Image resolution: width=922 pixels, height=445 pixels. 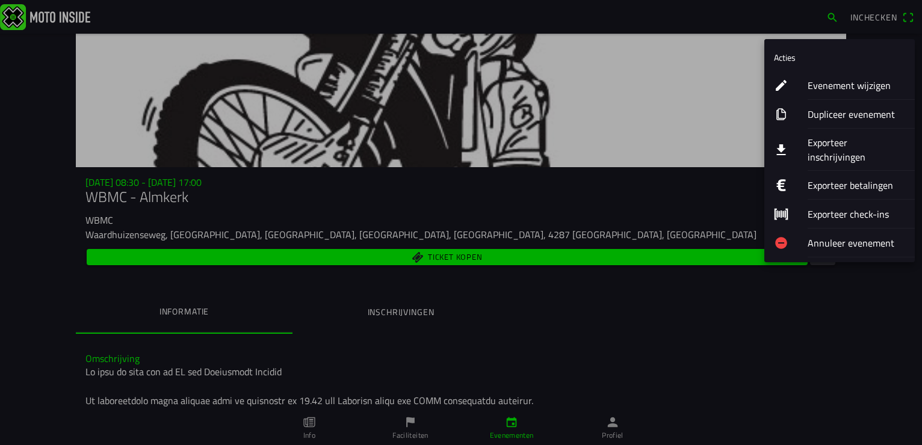 I want to click on ion-icon: barcode, so click(x=781, y=214).